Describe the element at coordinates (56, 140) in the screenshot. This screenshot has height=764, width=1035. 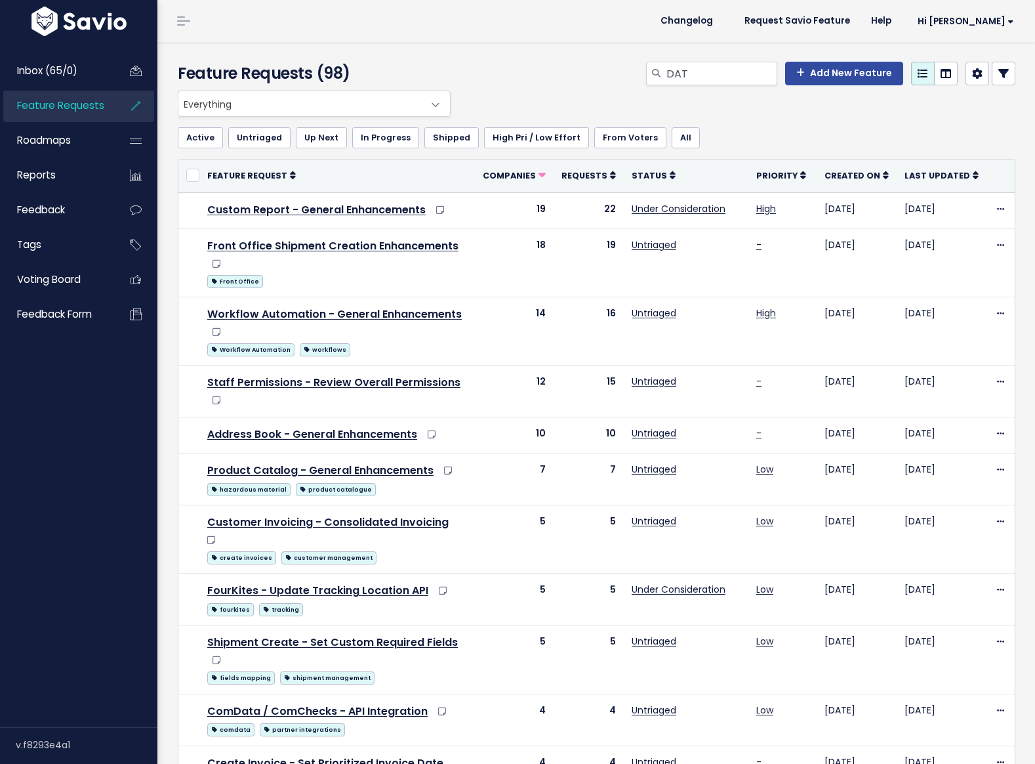
I see `a: Roadmaps` at that location.